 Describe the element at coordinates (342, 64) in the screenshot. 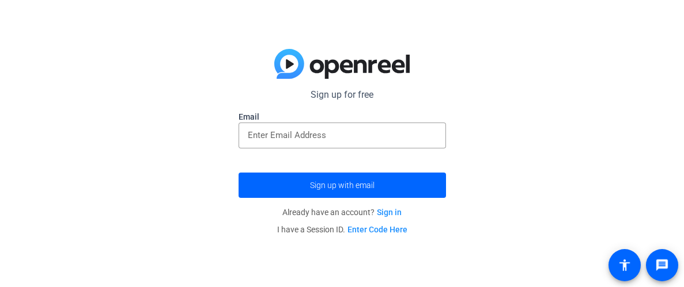

I see `img: blue-gradient.svg` at that location.